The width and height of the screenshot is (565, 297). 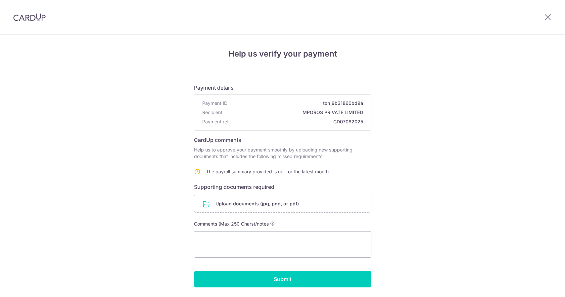 I want to click on span: MPOROS PRIVATE LIMITED, so click(x=294, y=113).